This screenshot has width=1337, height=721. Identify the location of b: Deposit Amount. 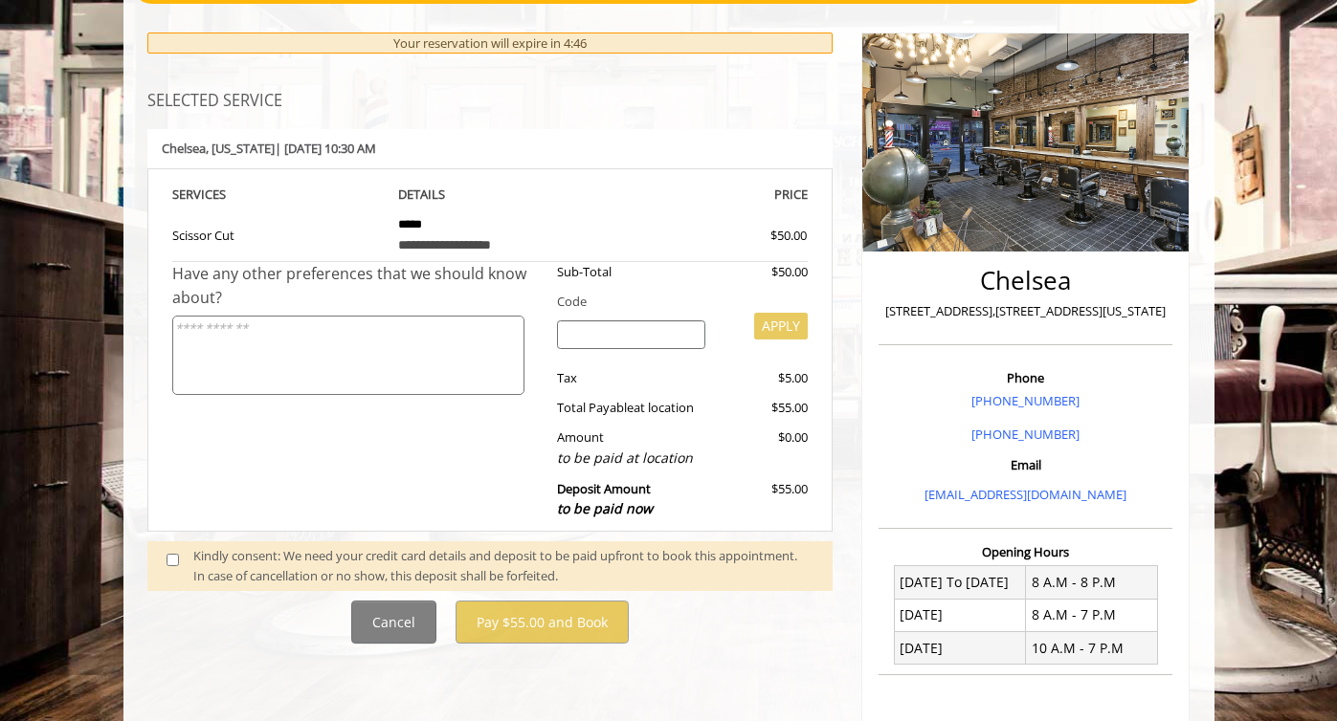
(605, 499).